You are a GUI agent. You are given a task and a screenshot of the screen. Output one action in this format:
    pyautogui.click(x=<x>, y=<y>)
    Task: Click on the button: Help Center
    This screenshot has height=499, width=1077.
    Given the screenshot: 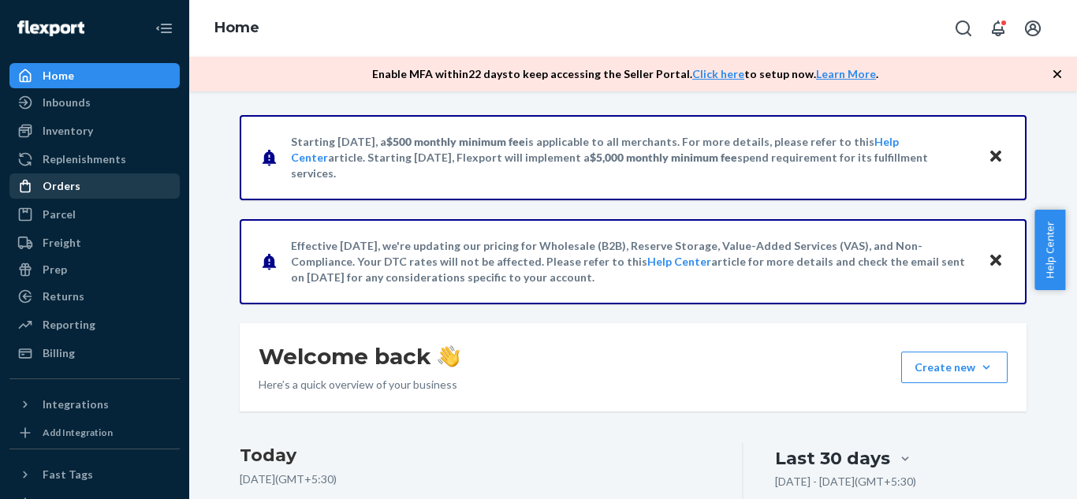 What is the action you would take?
    pyautogui.click(x=1049, y=250)
    